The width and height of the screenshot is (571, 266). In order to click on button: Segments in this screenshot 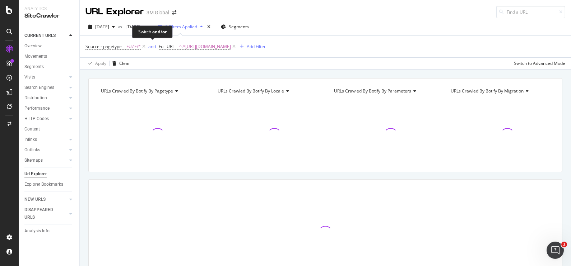, I will do `click(235, 27)`.